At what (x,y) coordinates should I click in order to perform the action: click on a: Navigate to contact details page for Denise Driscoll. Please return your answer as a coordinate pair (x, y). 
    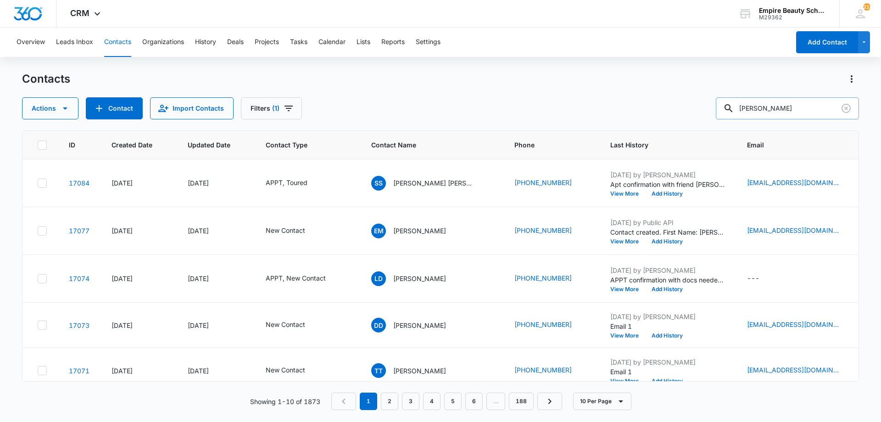
    Looking at the image, I should click on (79, 325).